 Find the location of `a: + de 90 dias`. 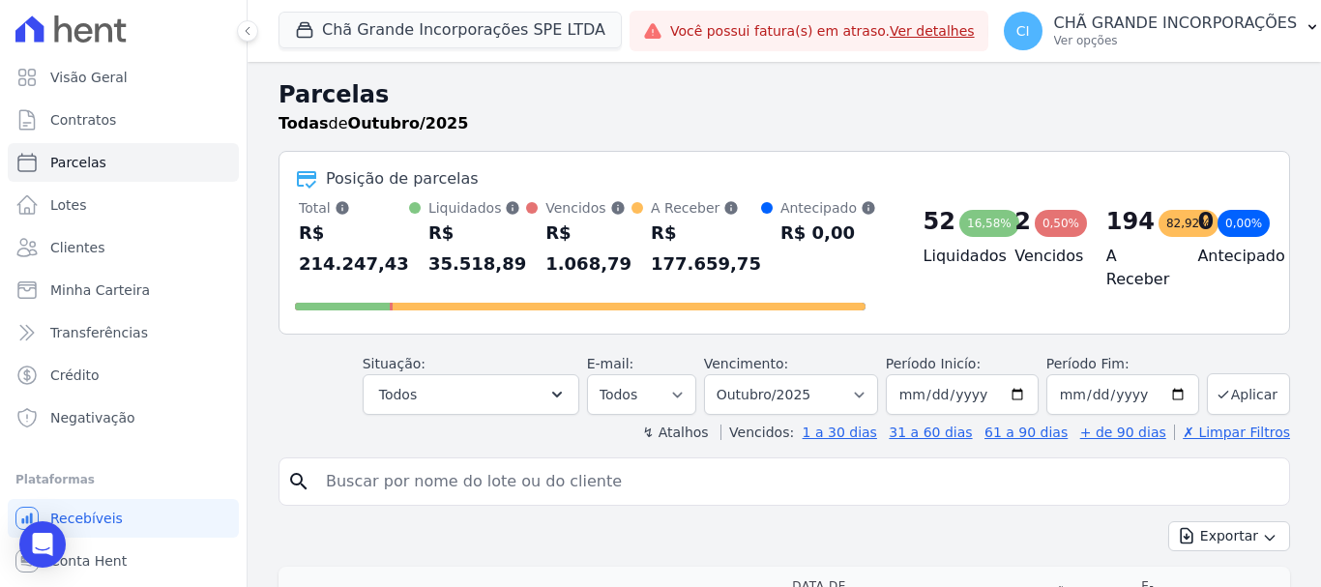

a: + de 90 dias is located at coordinates (1123, 432).